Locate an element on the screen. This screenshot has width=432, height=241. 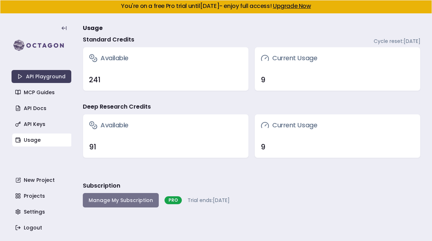
a: Logout is located at coordinates (42, 227).